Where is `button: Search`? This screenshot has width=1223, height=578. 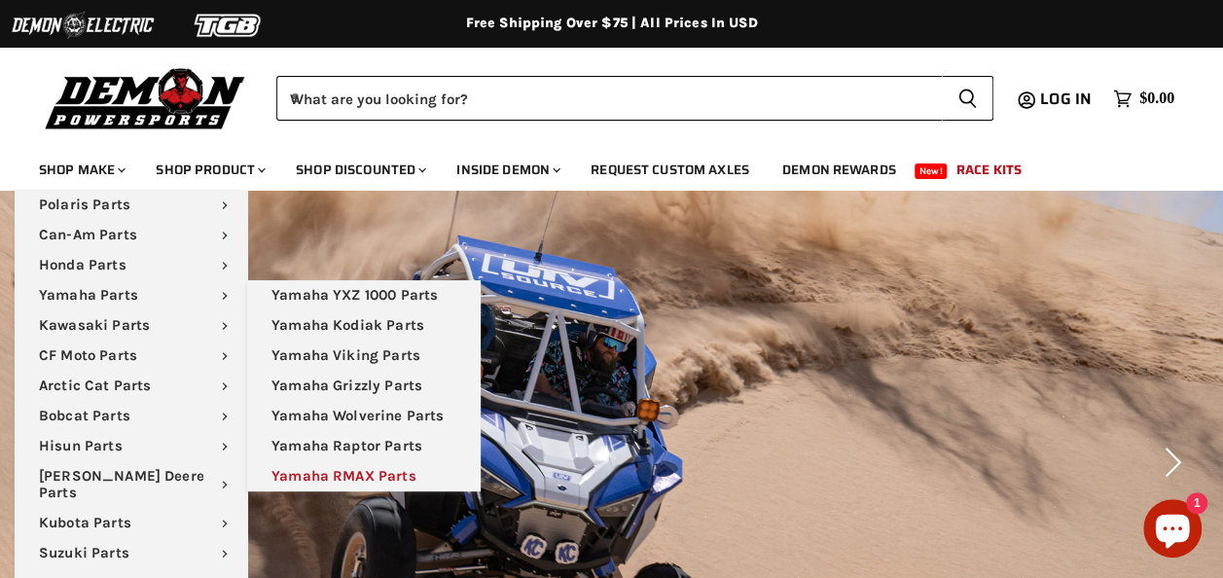
button: Search is located at coordinates (967, 98).